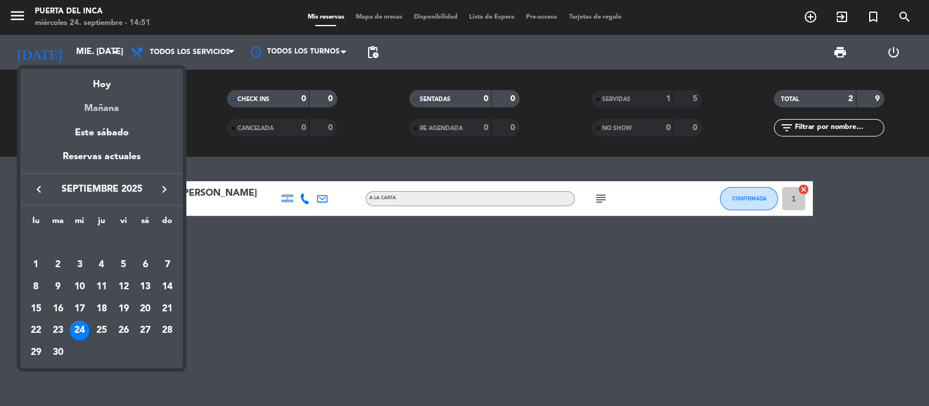 The height and width of the screenshot is (406, 929). I want to click on div: 2, so click(58, 265).